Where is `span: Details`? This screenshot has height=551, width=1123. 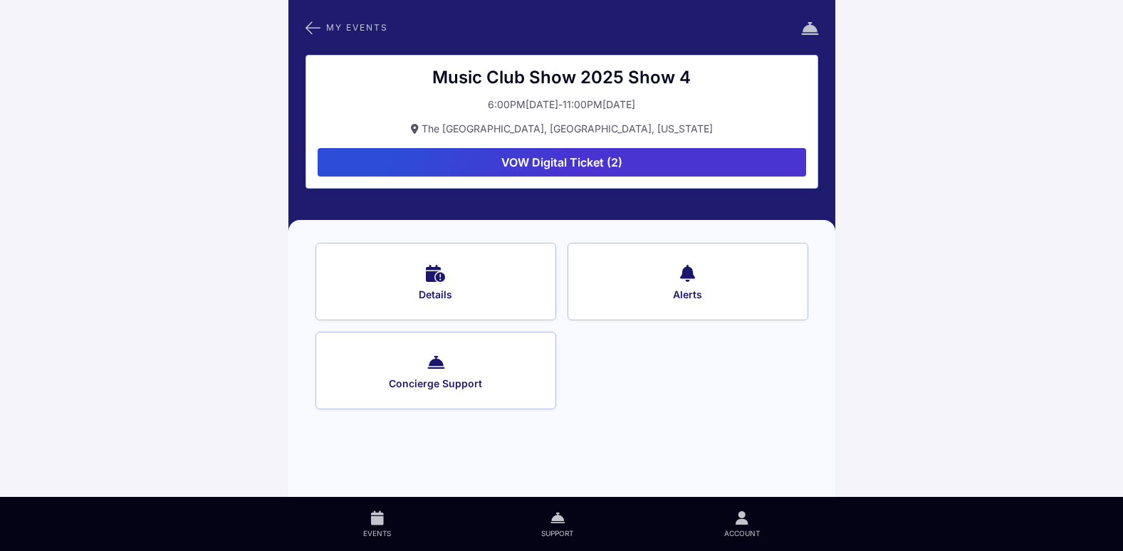
span: Details is located at coordinates (436, 295).